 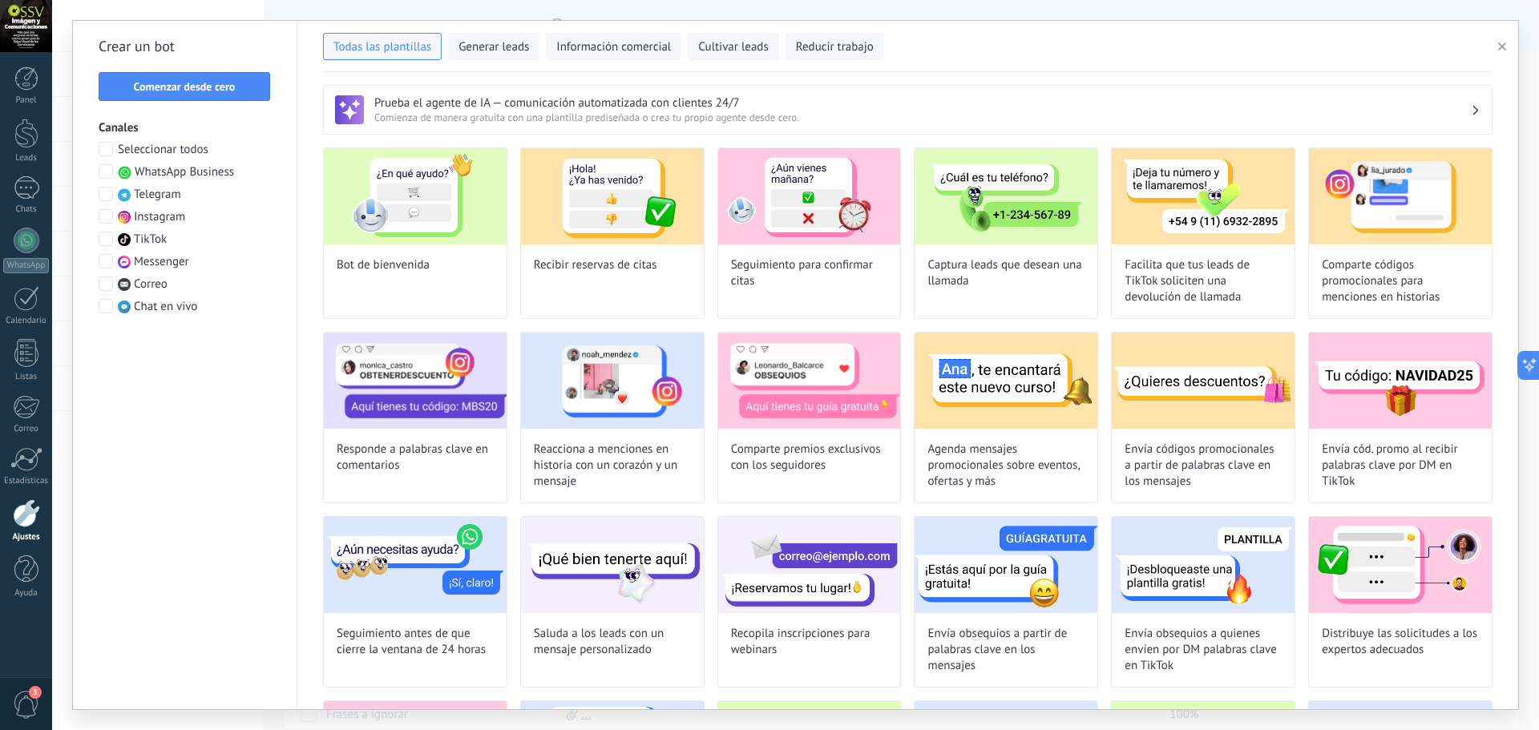 What do you see at coordinates (1203, 196) in the screenshot?
I see `img: Facilita que tus leads de TikTok soliciten una devolución de llamada` at bounding box center [1203, 196].